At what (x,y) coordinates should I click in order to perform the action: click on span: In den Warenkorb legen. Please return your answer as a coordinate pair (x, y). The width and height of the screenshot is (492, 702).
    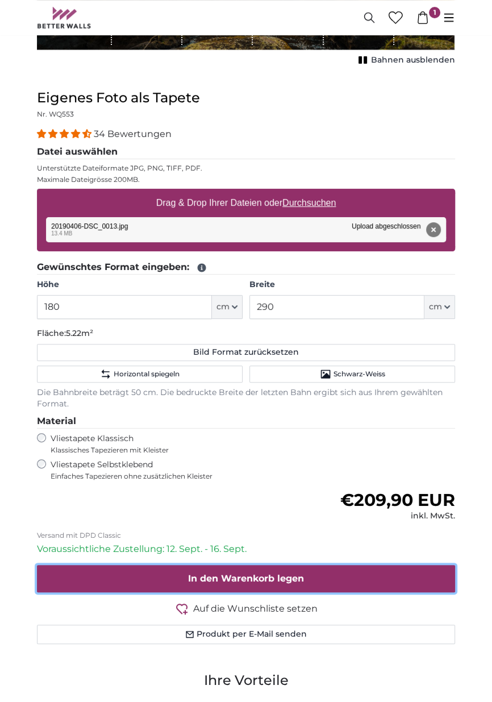
    Looking at the image, I should click on (246, 578).